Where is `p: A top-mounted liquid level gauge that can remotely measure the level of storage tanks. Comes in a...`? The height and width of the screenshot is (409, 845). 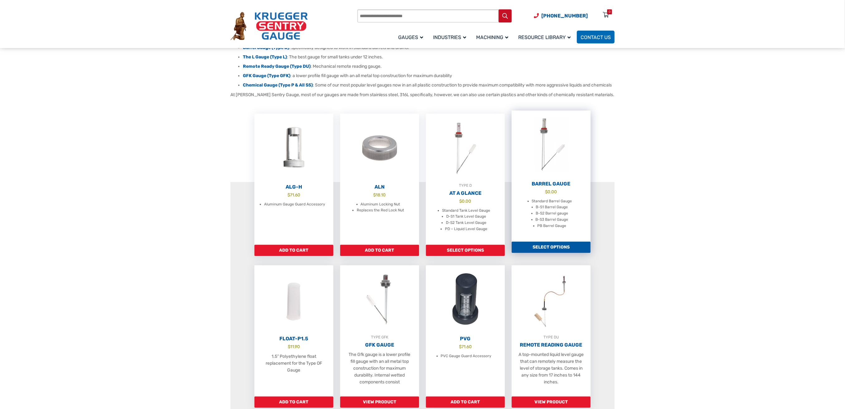
p: A top-mounted liquid level gauge that can remotely measure the level of storage tanks. Comes in a... is located at coordinates (551, 368).